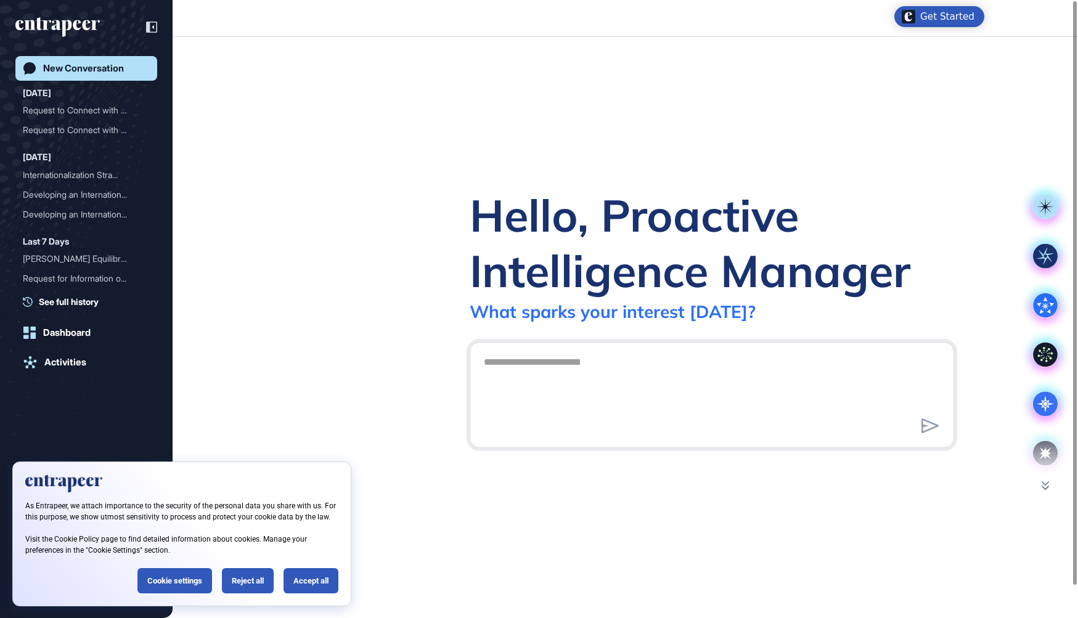 The image size is (1078, 618). Describe the element at coordinates (908, 17) in the screenshot. I see `img: launcher-image-alternative-text` at that location.